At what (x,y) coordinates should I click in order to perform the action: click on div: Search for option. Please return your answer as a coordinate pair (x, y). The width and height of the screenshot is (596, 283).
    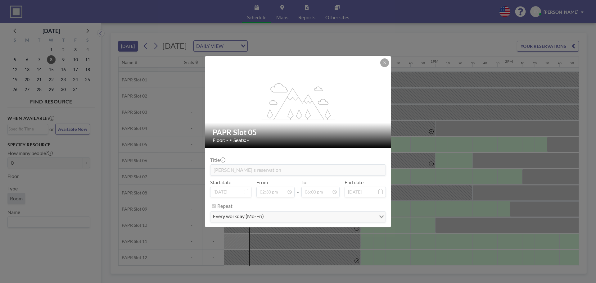
    Looking at the image, I should click on (298, 217).